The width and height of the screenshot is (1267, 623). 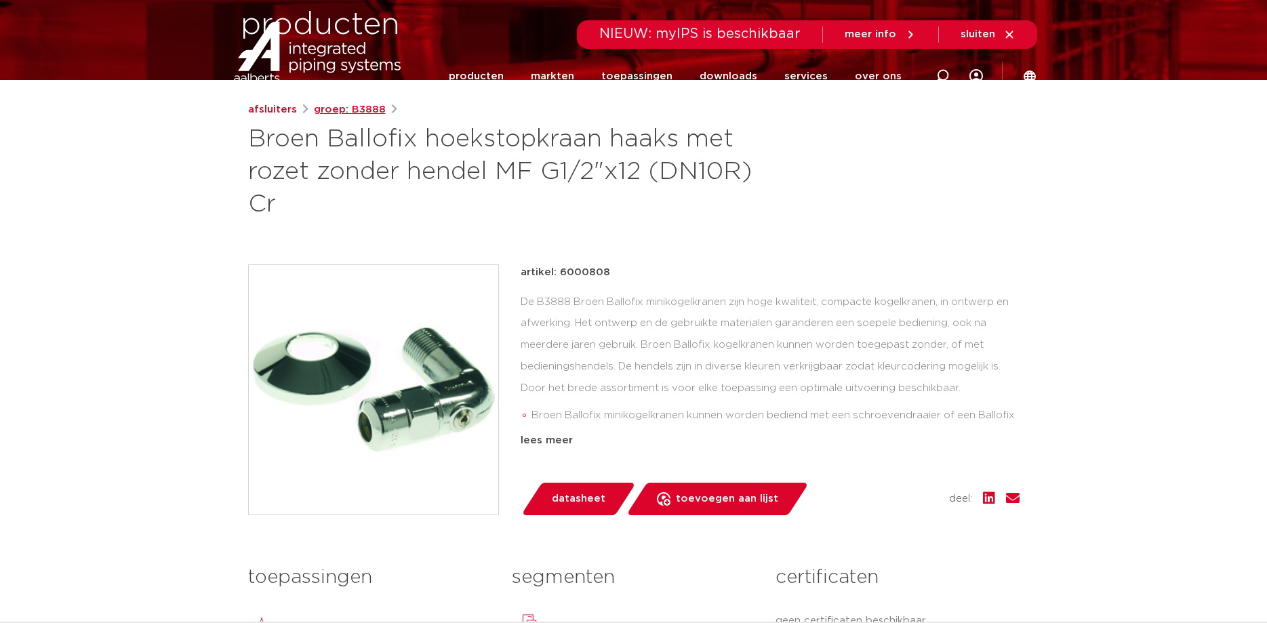 I want to click on div: my IPS, so click(x=976, y=76).